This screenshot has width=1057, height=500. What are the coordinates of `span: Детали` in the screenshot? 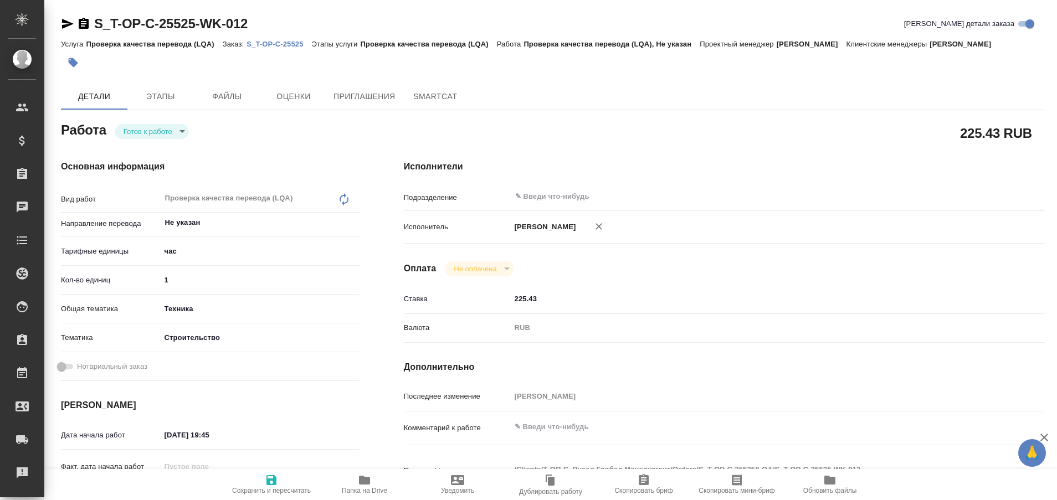 It's located at (94, 96).